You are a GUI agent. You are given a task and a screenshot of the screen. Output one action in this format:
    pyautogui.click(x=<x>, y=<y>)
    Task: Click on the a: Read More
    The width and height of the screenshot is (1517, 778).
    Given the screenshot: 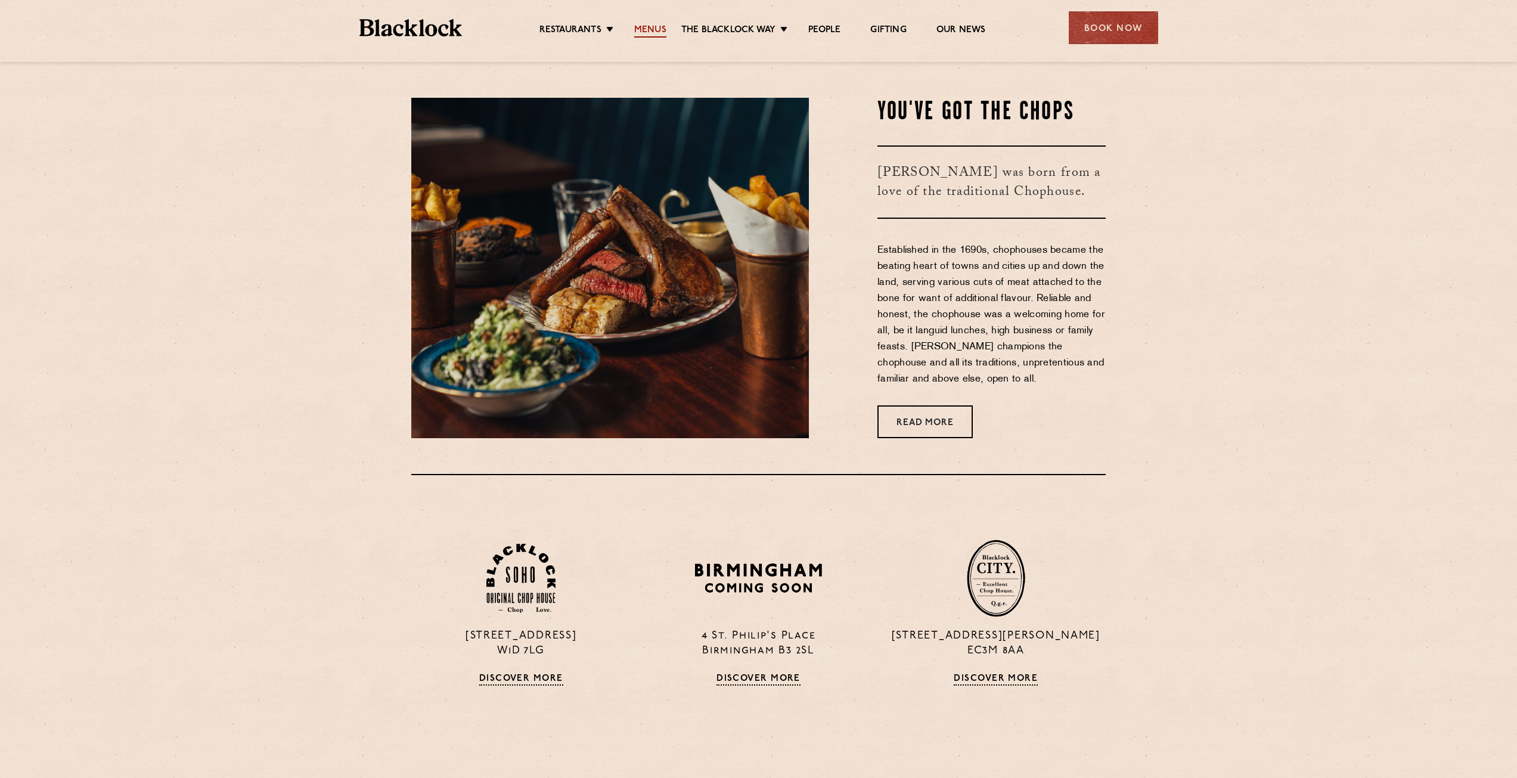 What is the action you would take?
    pyautogui.click(x=925, y=421)
    